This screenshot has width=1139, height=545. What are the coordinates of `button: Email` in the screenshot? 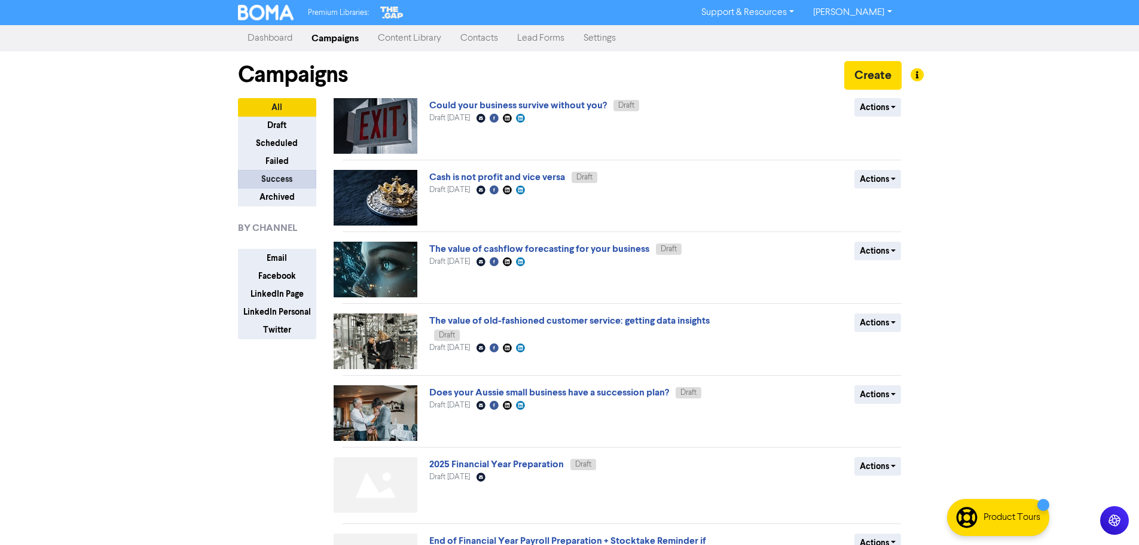 It's located at (277, 258).